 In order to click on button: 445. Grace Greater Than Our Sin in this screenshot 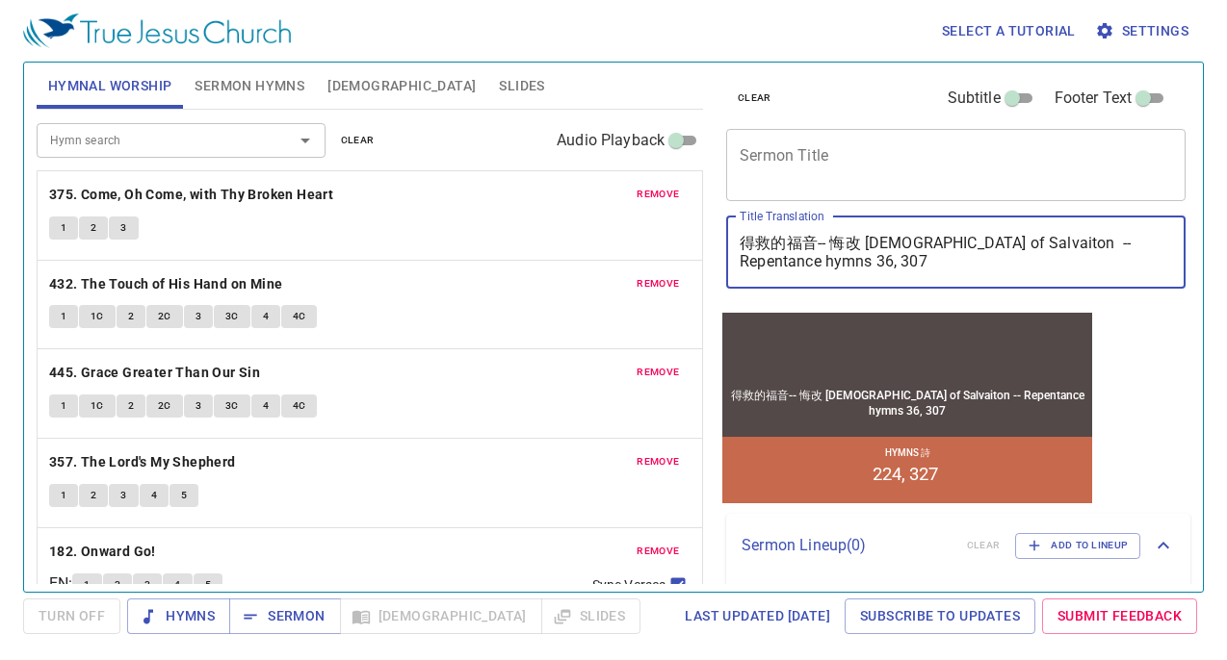, I will do `click(156, 373)`.